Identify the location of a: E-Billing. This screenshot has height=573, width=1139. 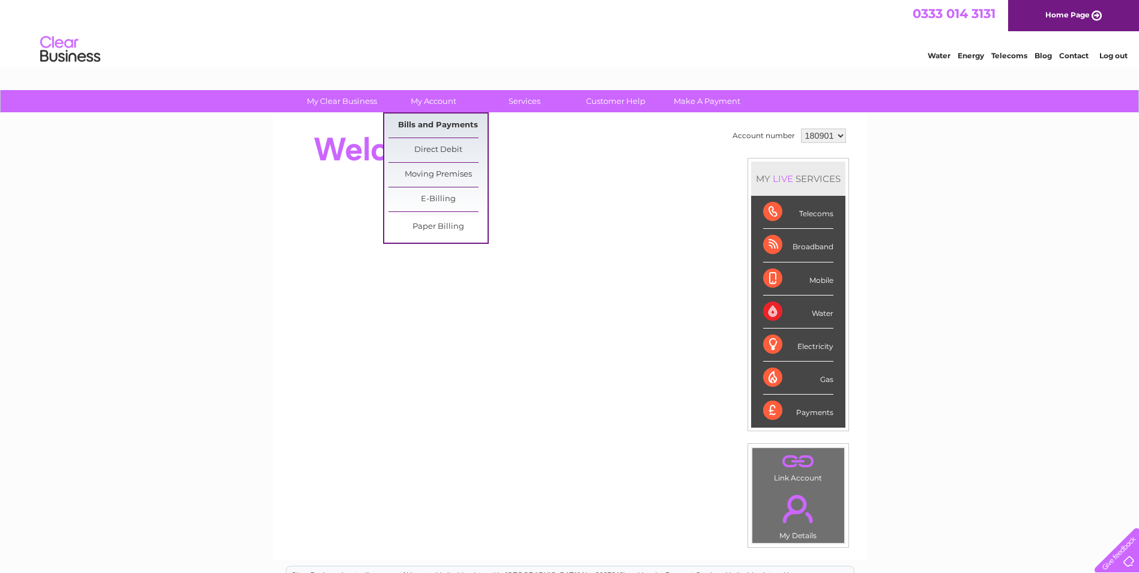
(438, 199).